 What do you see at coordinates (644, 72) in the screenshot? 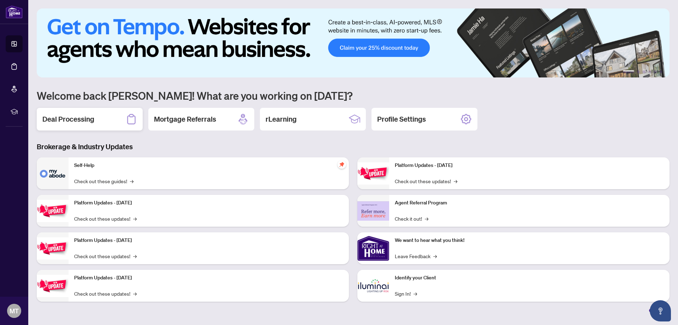
I see `button: 3` at bounding box center [644, 72].